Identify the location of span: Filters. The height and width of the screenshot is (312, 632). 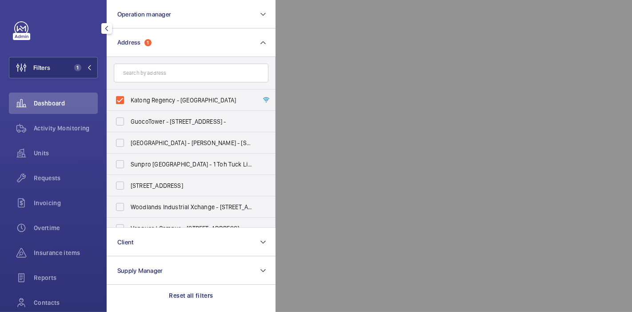
(42, 68).